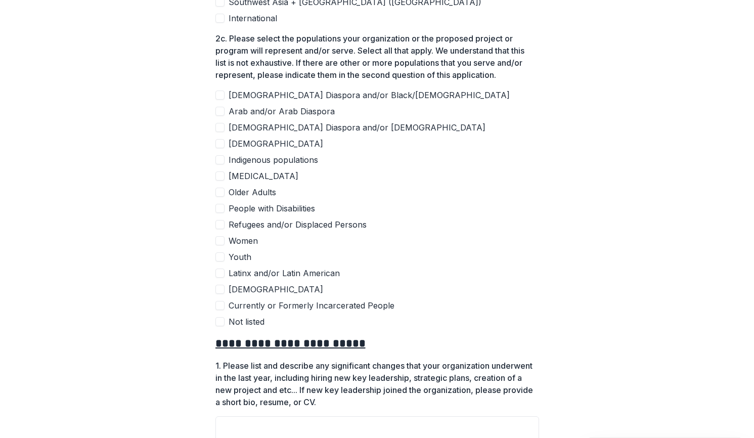  I want to click on span: Refugees and/or Displaced Persons, so click(297, 225).